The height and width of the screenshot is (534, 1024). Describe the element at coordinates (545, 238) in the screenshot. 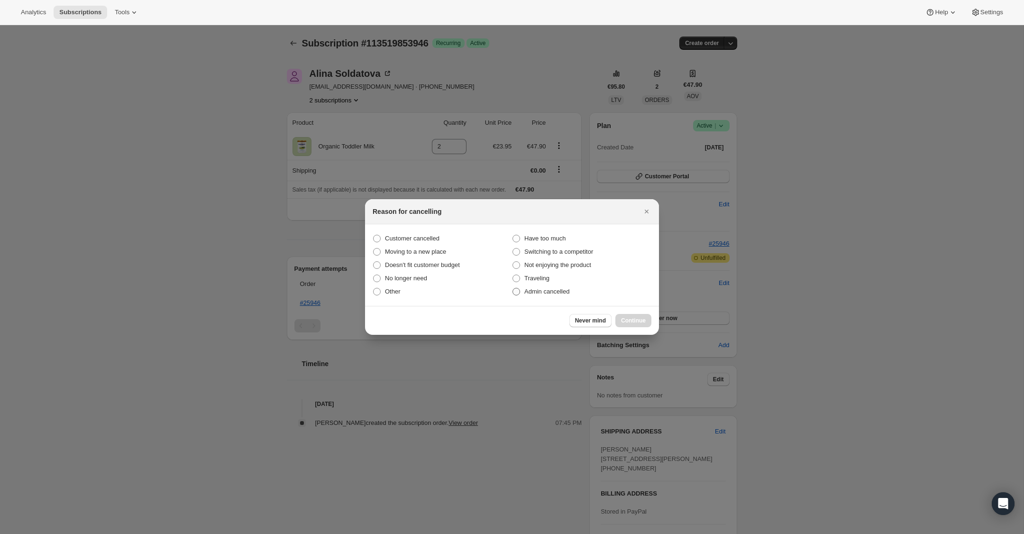

I see `span: Have too much` at that location.